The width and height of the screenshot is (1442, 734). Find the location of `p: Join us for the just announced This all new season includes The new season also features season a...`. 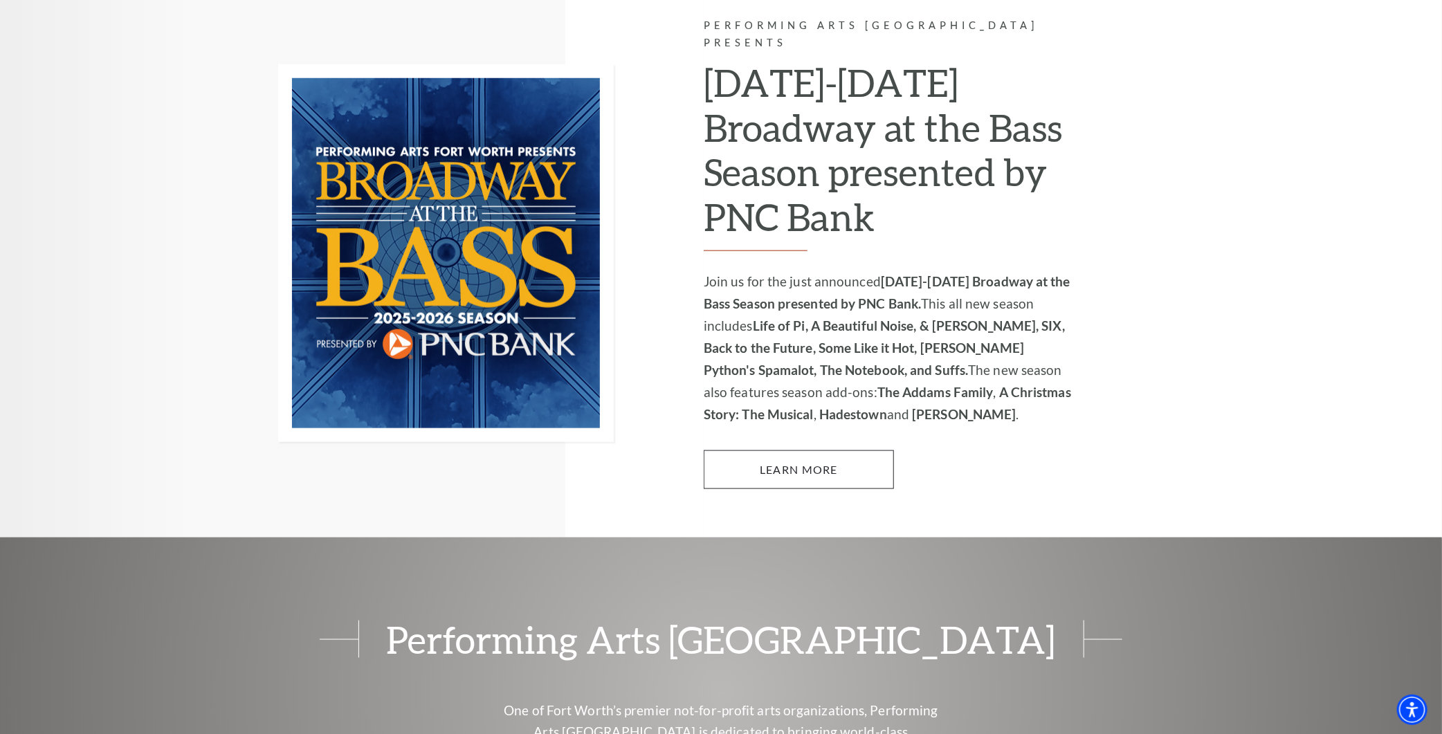

p: Join us for the just announced This all new season includes The new season also features season a... is located at coordinates (889, 348).